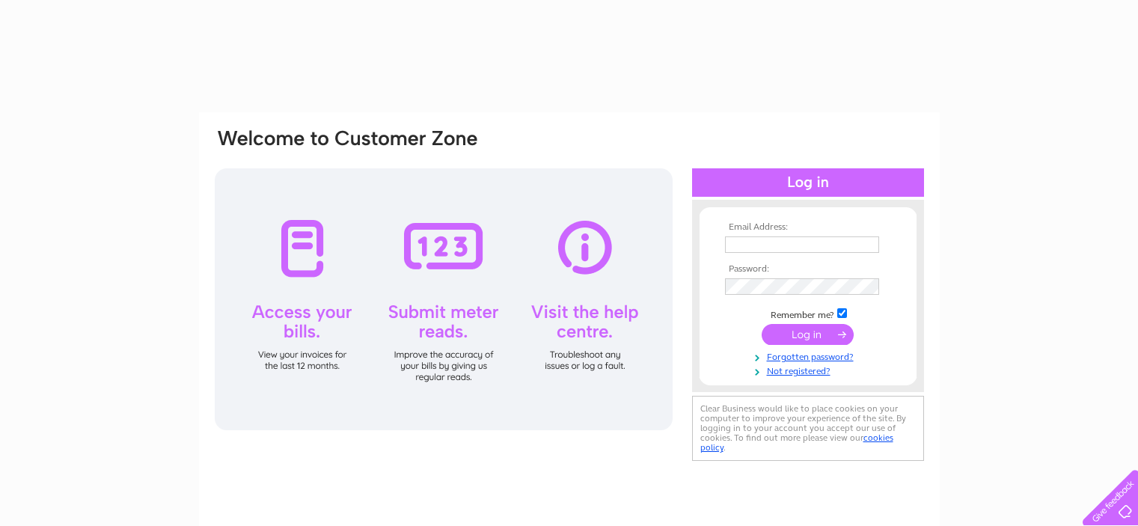 This screenshot has width=1138, height=526. Describe the element at coordinates (808, 314) in the screenshot. I see `td: Remember me?` at that location.